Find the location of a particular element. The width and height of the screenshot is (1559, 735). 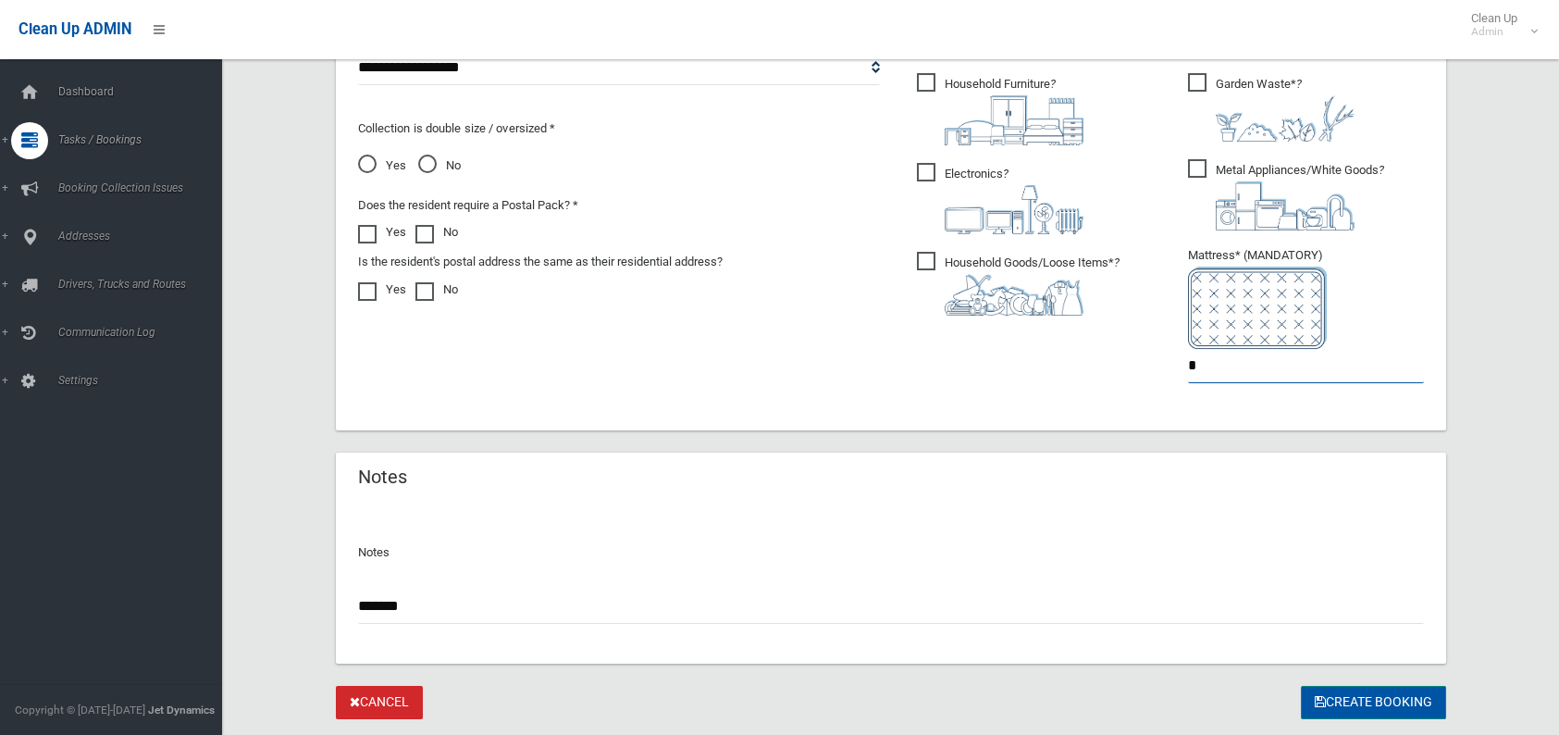

span: Metal Appliances/White Goods is located at coordinates (1286, 194).